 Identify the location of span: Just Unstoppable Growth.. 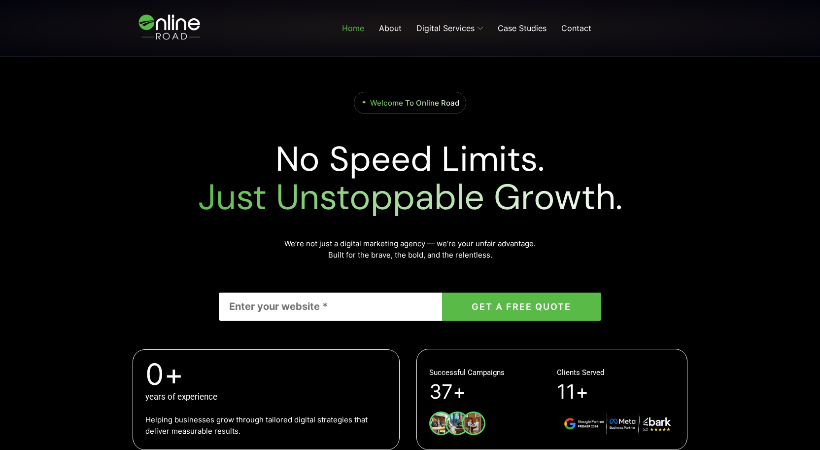
(410, 197).